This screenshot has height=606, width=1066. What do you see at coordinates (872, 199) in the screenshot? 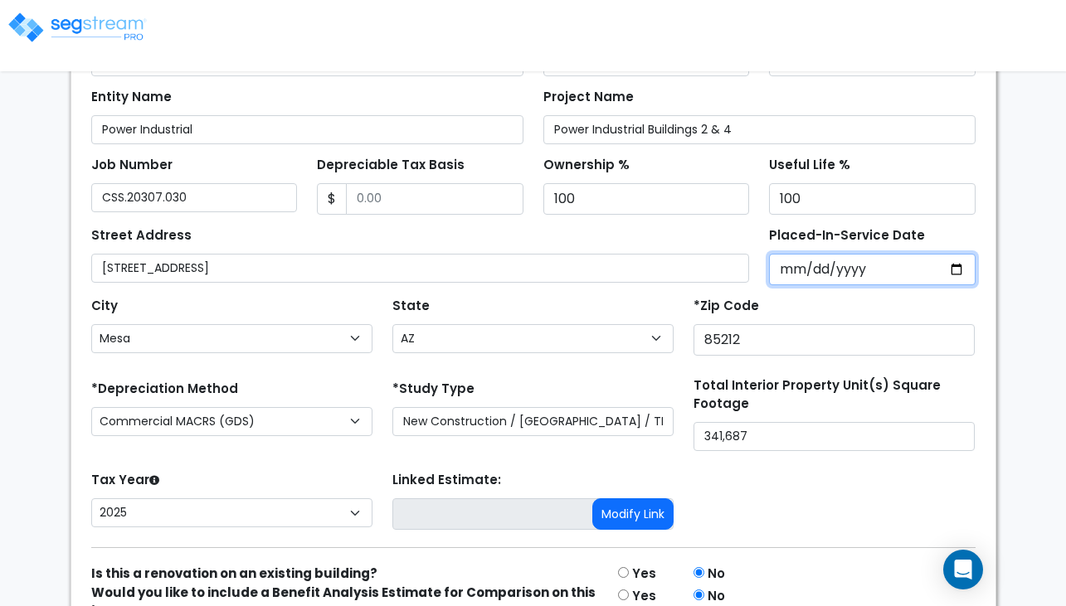
I see `input: Useful Life %` at bounding box center [872, 199].